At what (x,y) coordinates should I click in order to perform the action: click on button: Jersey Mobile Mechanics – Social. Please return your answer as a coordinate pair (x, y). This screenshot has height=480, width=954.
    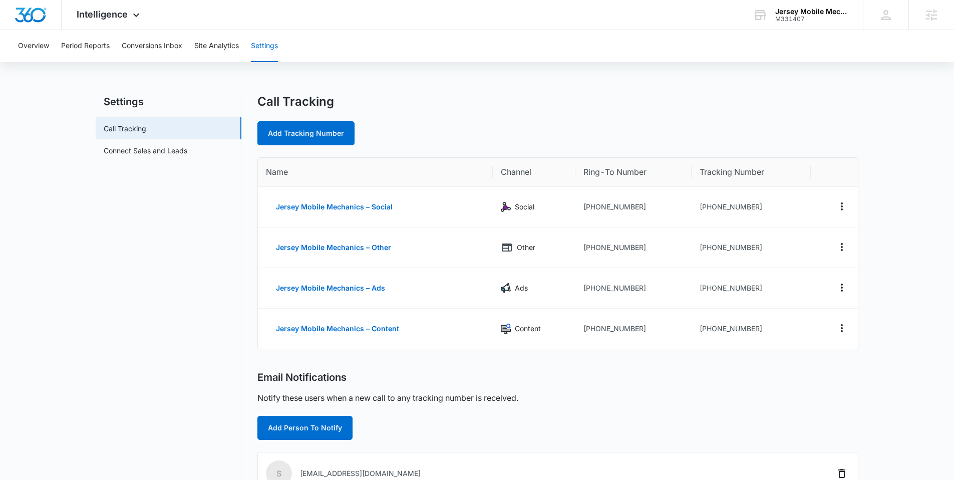
    Looking at the image, I should click on (334, 207).